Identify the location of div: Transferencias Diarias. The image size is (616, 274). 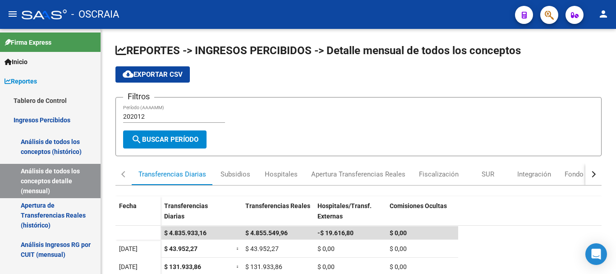
(172, 174).